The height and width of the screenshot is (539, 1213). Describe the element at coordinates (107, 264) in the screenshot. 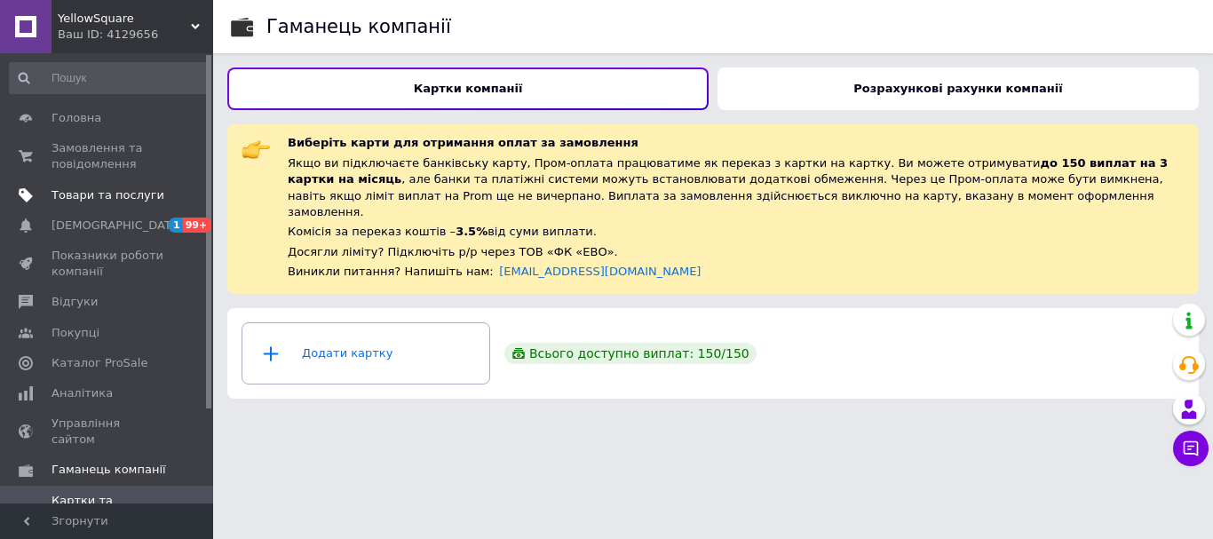

I see `span: Показники роботи компанії` at that location.